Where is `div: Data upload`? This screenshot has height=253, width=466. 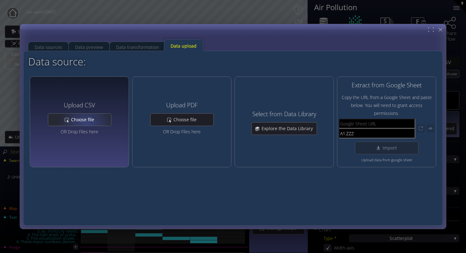 div: Data upload is located at coordinates (183, 46).